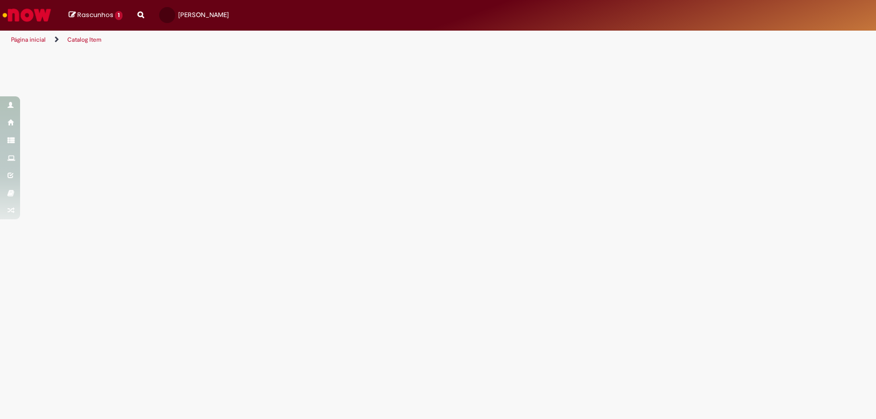  What do you see at coordinates (292, 40) in the screenshot?
I see `ul: Trilhas de página` at bounding box center [292, 40].